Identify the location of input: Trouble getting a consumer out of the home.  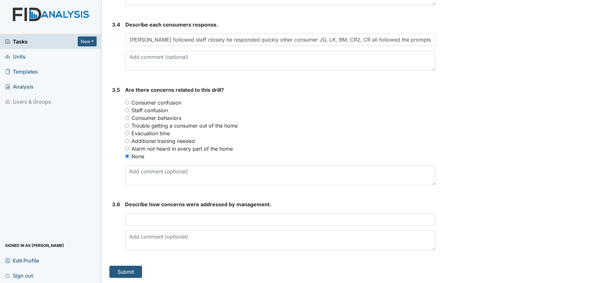
(127, 125).